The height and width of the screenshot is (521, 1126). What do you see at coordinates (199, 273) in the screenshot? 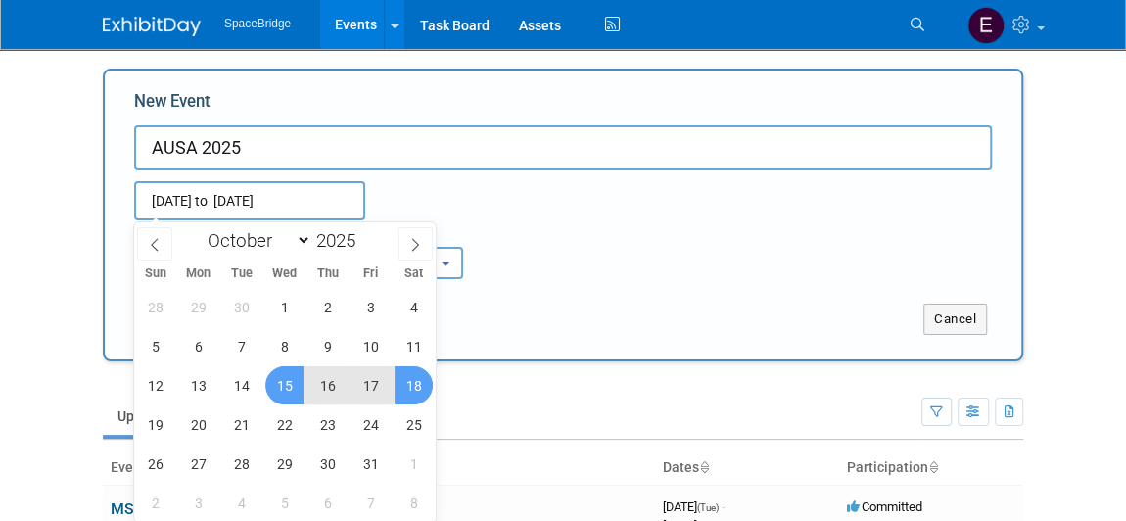
I see `span: Mon` at bounding box center [199, 273].